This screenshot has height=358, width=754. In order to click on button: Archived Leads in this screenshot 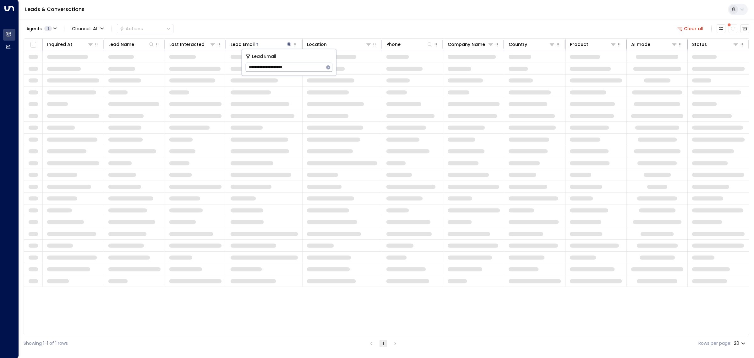, I will do `click(745, 29)`.